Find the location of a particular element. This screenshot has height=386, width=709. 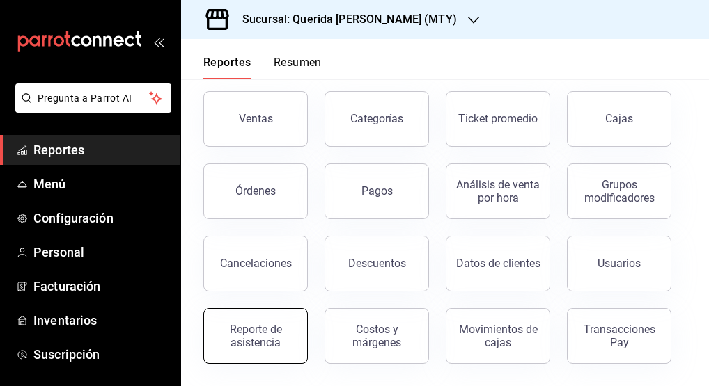

div: Transacciones Pay is located at coordinates (619, 336).